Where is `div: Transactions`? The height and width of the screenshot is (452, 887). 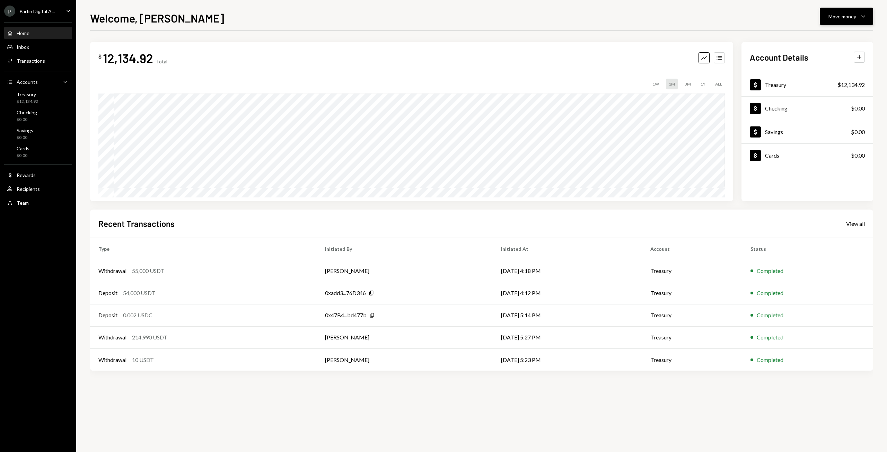 div: Transactions is located at coordinates (31, 61).